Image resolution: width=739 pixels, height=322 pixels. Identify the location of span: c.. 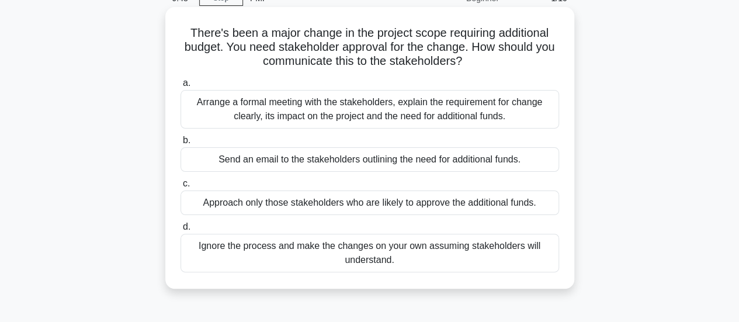
(186, 183).